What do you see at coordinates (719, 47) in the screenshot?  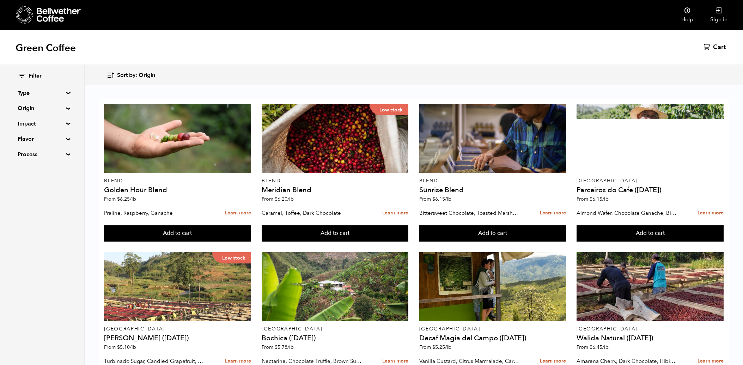 I see `span: Cart` at bounding box center [719, 47].